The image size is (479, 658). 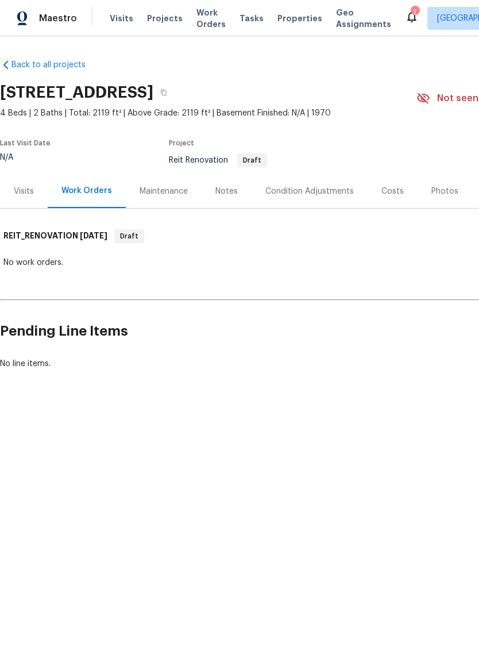 I want to click on span: Project, so click(x=182, y=143).